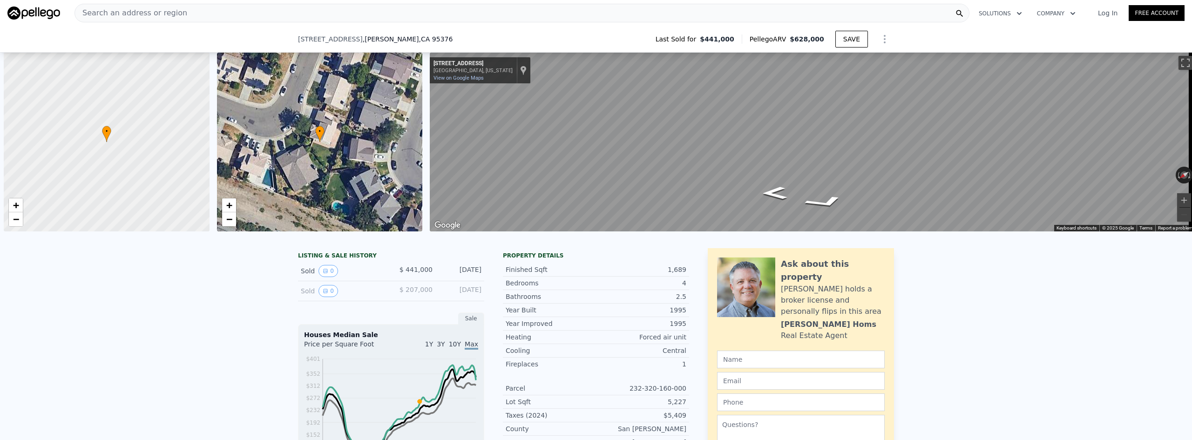 The height and width of the screenshot is (440, 1192). I want to click on button: Keyboard shortcuts, so click(1076, 228).